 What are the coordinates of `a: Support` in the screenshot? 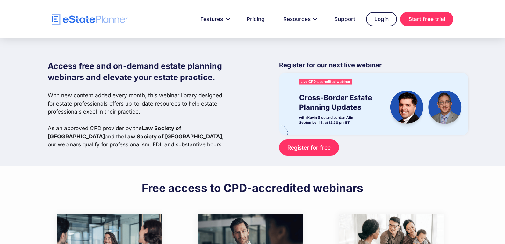 It's located at (345, 19).